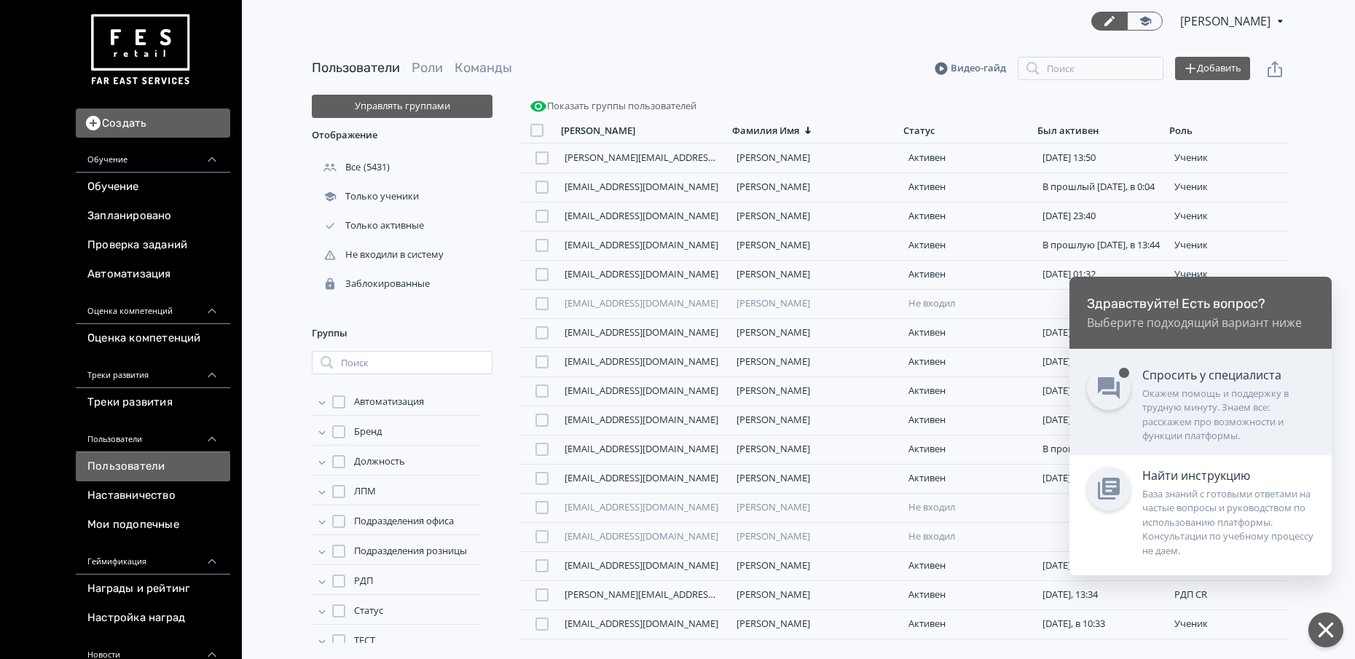 The height and width of the screenshot is (659, 1355). I want to click on span: ТЕСТ, so click(364, 641).